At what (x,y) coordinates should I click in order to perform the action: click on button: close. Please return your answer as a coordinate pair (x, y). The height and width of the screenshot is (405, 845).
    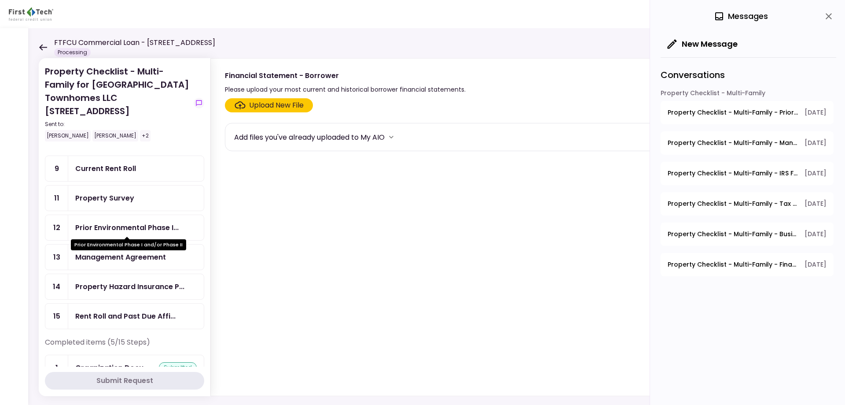
    Looking at the image, I should click on (829, 16).